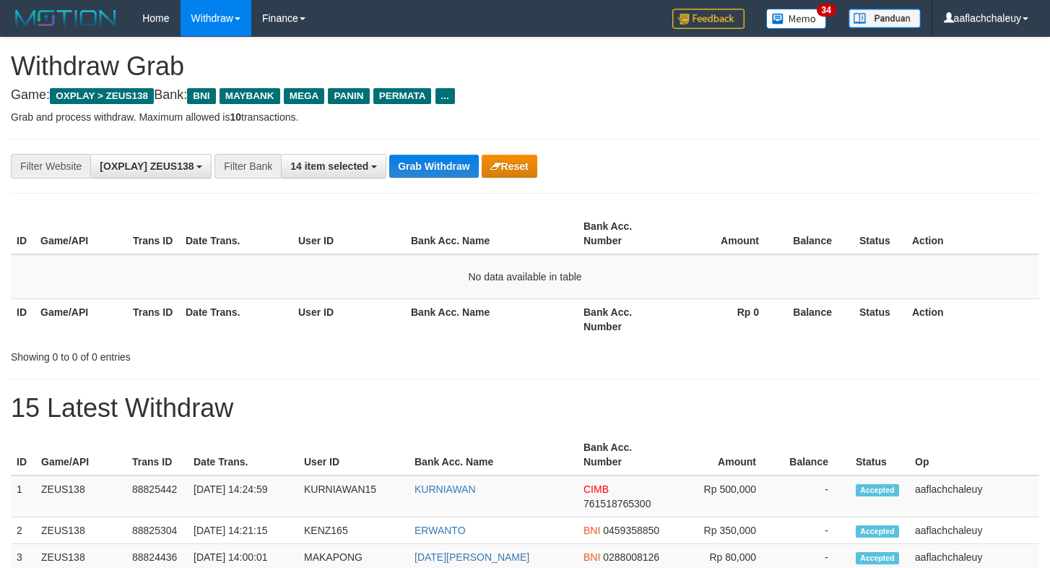 This screenshot has width=1050, height=568. Describe the element at coordinates (617, 503) in the screenshot. I see `span: Copy 761518765300 to clipboard` at that location.